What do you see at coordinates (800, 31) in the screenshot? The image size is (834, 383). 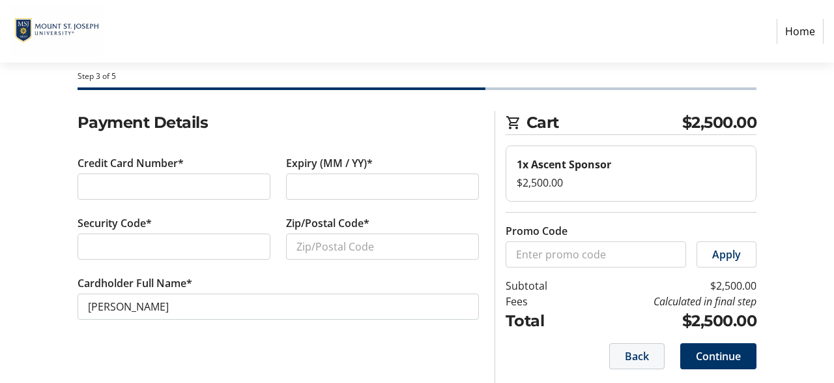 I see `a: Home` at bounding box center [800, 31].